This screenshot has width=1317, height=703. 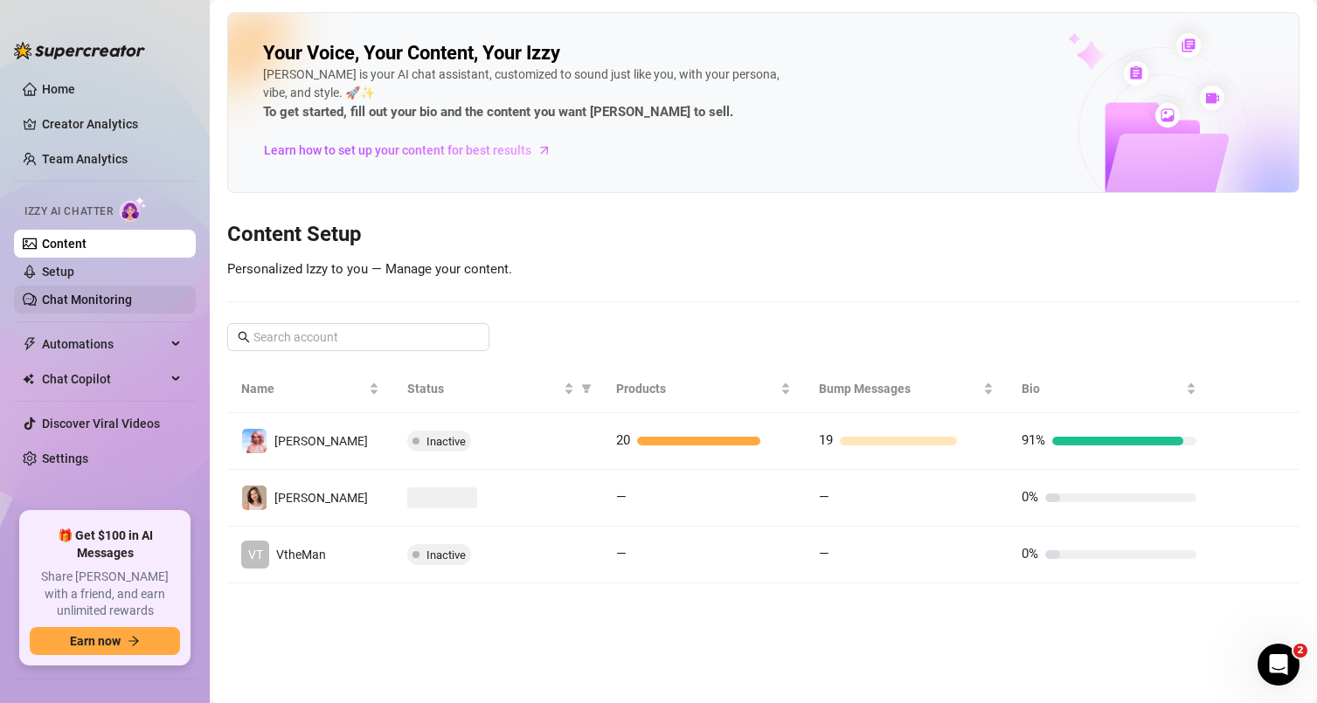 I want to click on span: Bump Messages, so click(x=899, y=389).